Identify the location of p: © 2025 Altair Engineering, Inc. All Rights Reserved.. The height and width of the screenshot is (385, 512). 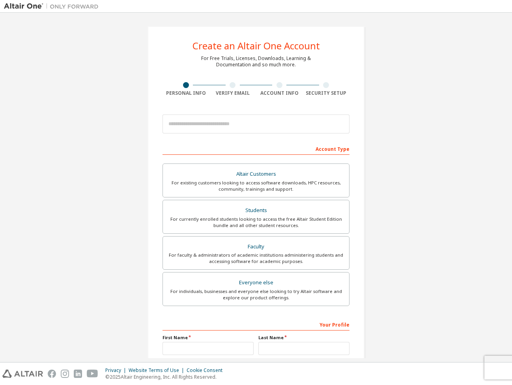
(166, 377).